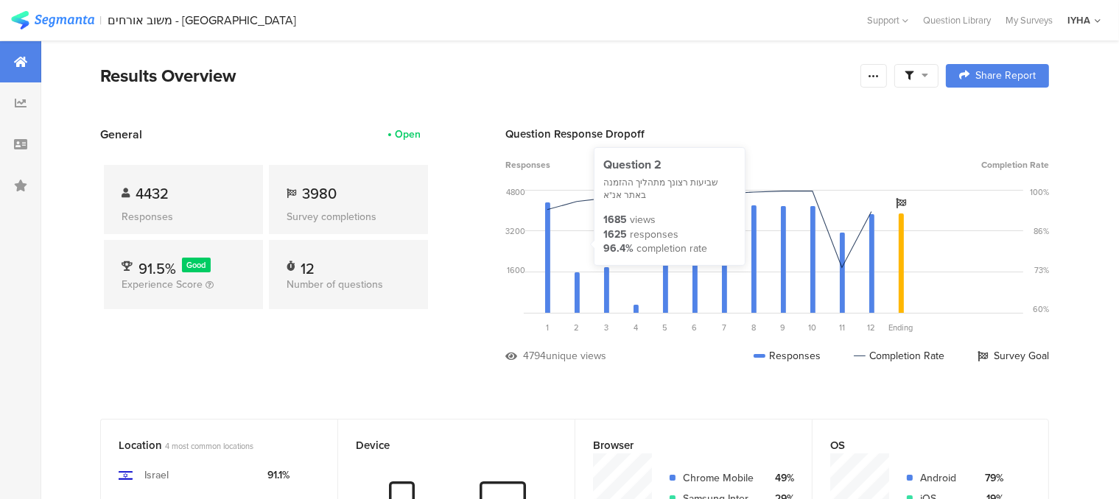  I want to click on div: 49%, so click(781, 478).